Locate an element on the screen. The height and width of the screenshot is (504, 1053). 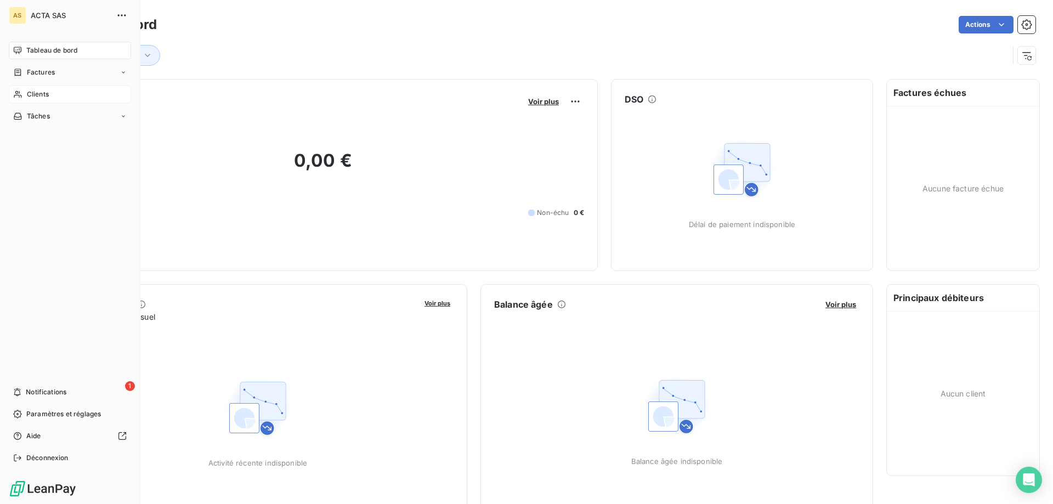
button: Actions is located at coordinates (986, 25).